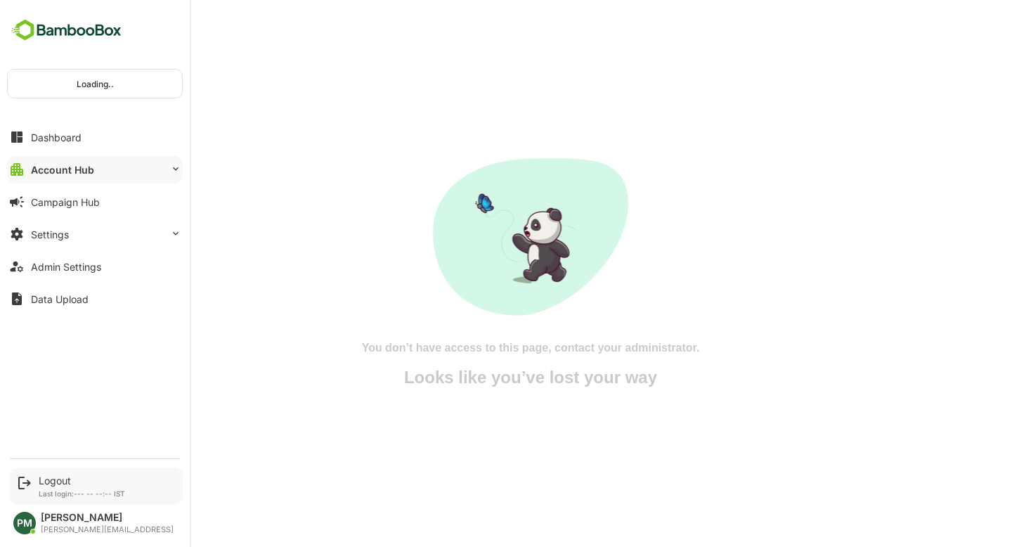 This screenshot has height=547, width=1012. Describe the element at coordinates (63, 169) in the screenshot. I see `div: Account Hub` at that location.